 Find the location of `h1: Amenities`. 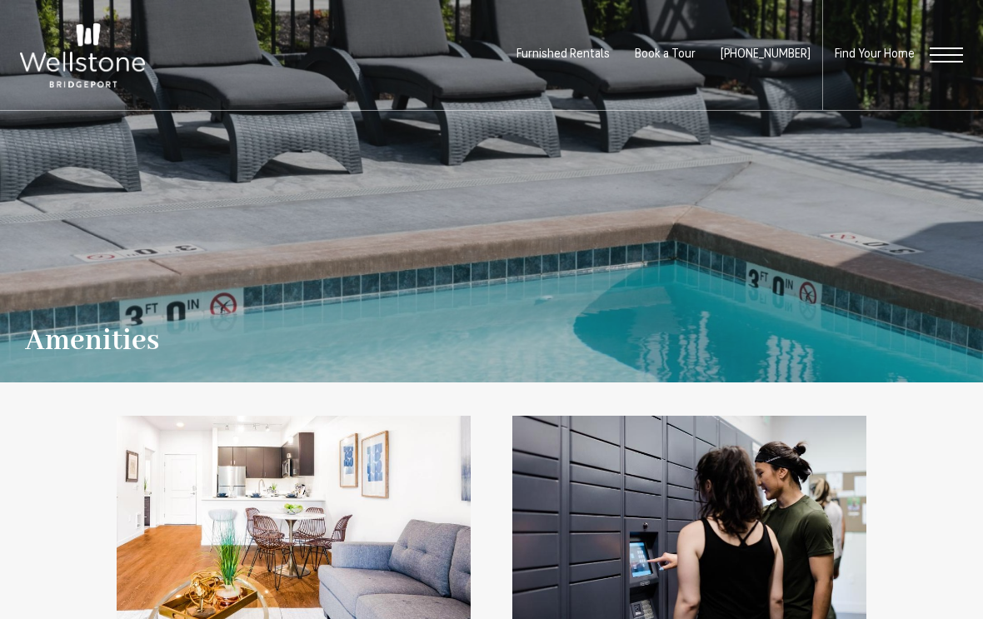

h1: Amenities is located at coordinates (92, 342).